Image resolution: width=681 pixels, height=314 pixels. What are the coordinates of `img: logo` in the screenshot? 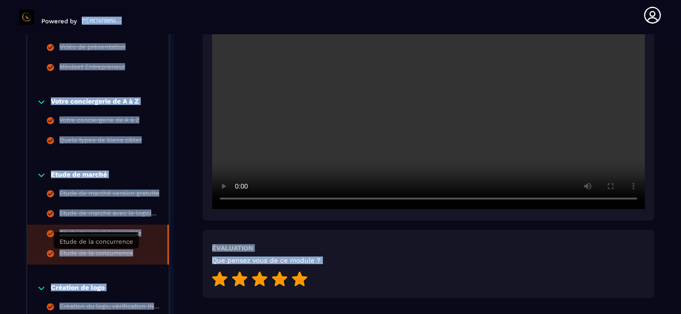 It's located at (102, 20).